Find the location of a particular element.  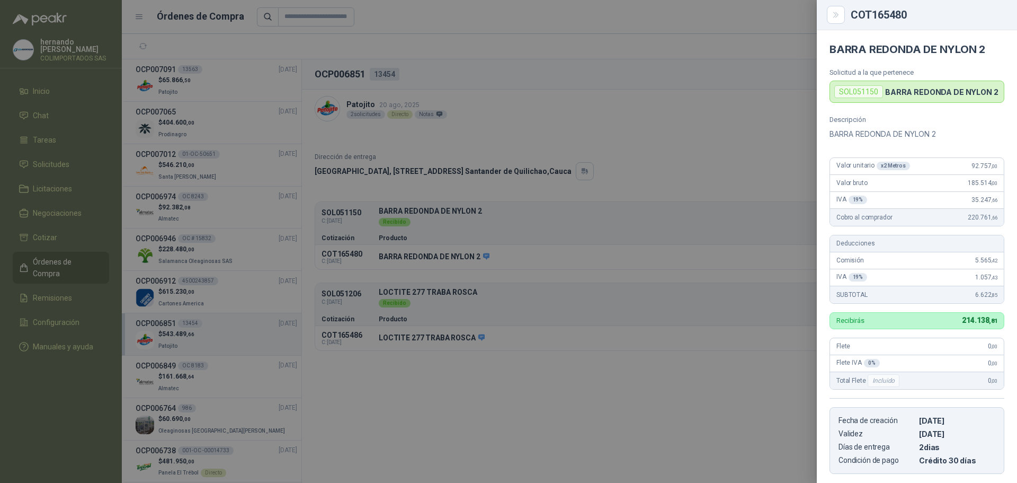

span: Valor bruto is located at coordinates (852, 183).